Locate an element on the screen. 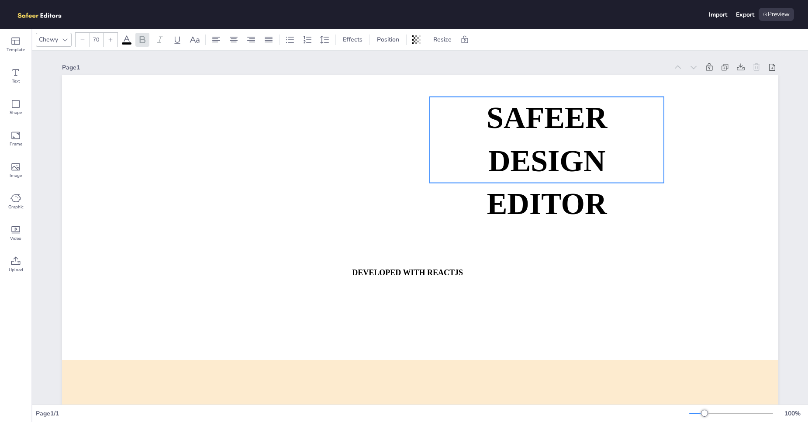 The width and height of the screenshot is (808, 422). strong: SAFEER is located at coordinates (547, 118).